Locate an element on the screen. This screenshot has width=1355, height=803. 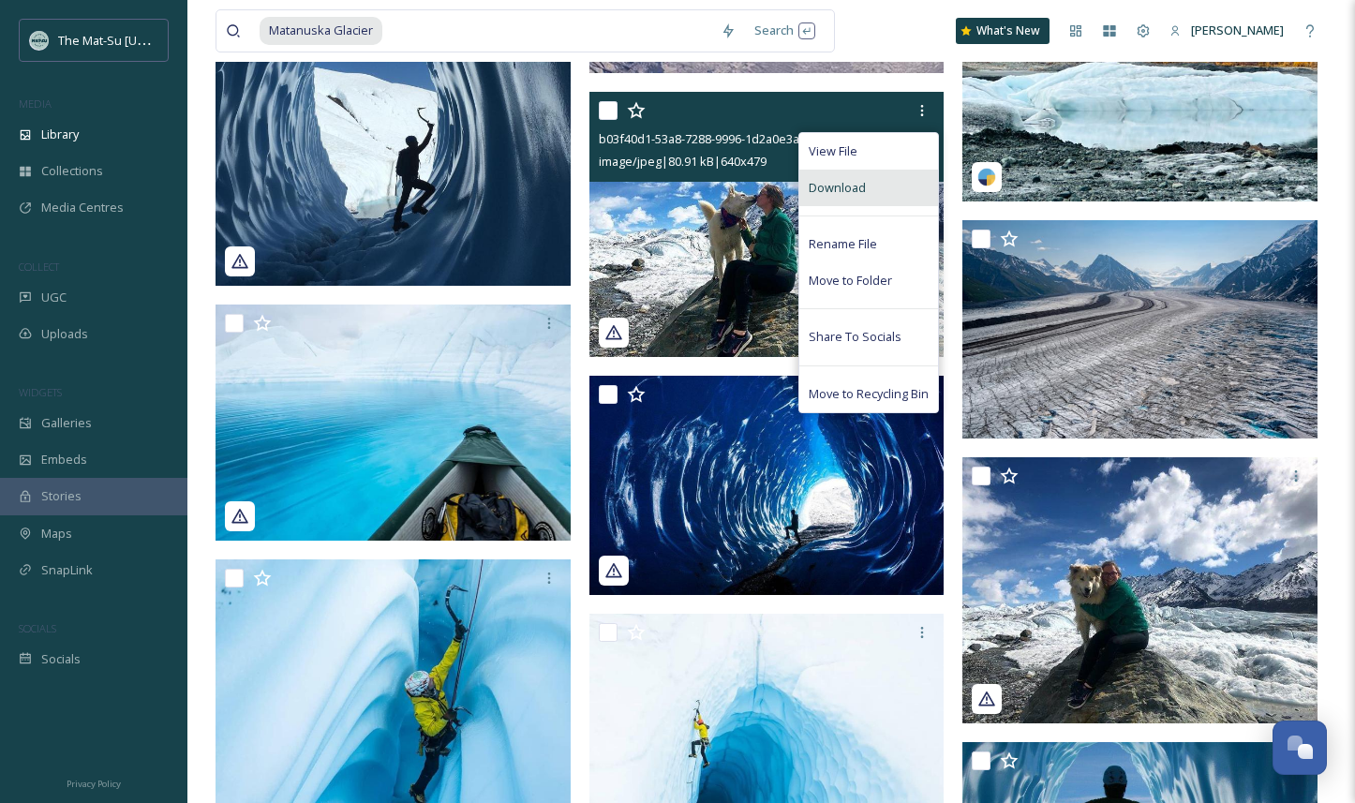
span: Embeds is located at coordinates (64, 459).